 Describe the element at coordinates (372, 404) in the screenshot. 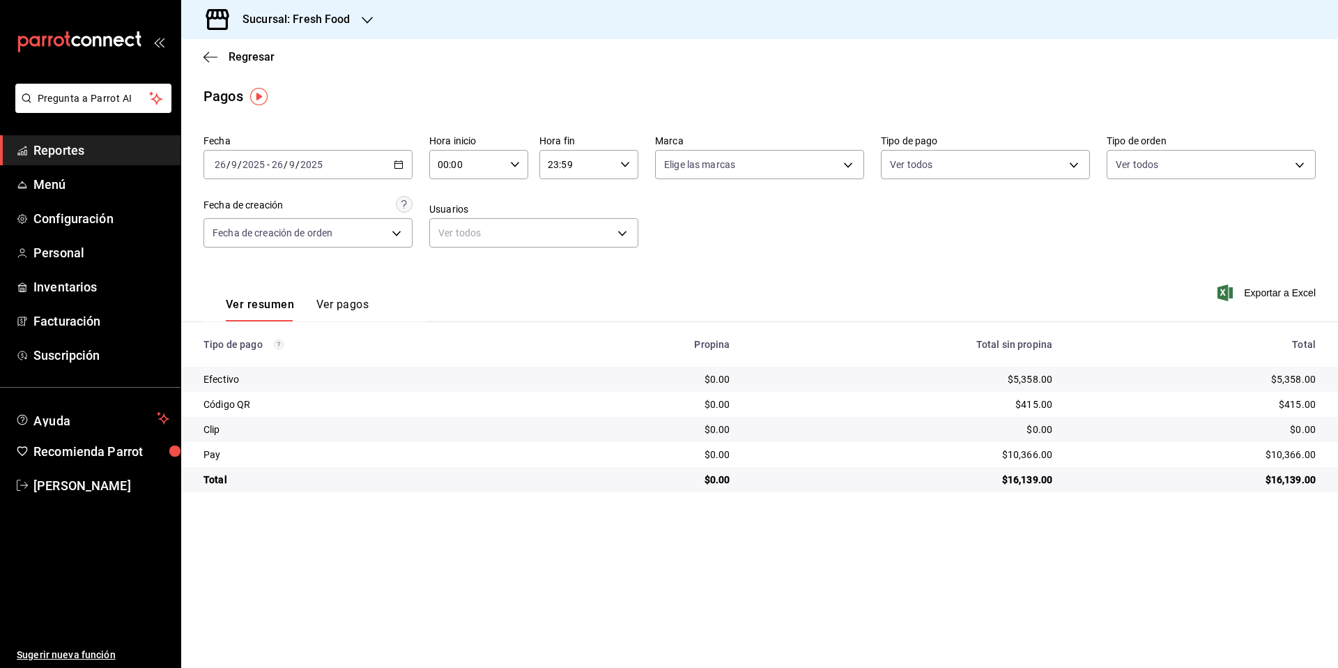

I see `div: Código QR` at that location.